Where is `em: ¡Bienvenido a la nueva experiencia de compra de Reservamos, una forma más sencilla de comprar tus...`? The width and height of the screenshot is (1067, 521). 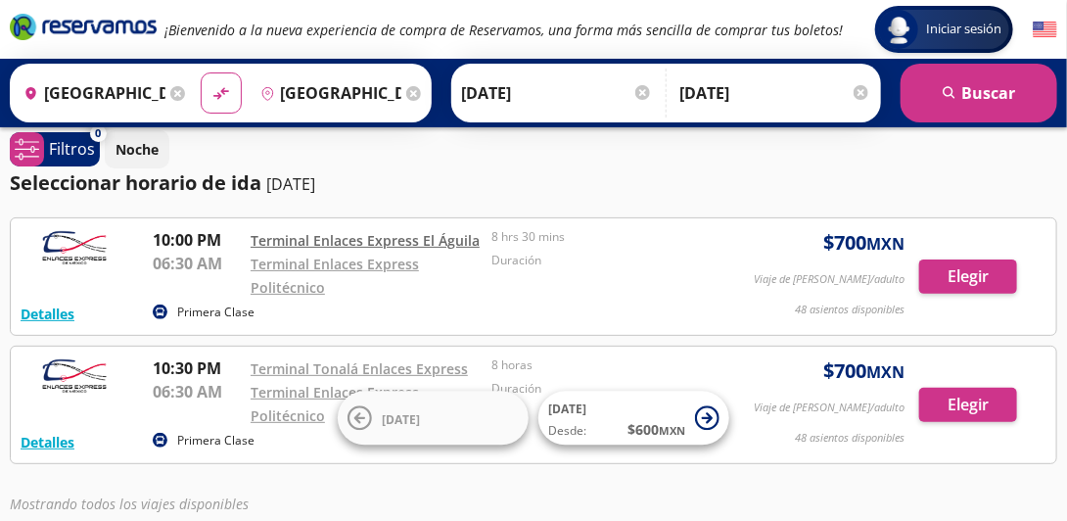
em: ¡Bienvenido a la nueva experiencia de compra de Reservamos, una forma más sencilla de comprar tus... is located at coordinates (503, 29).